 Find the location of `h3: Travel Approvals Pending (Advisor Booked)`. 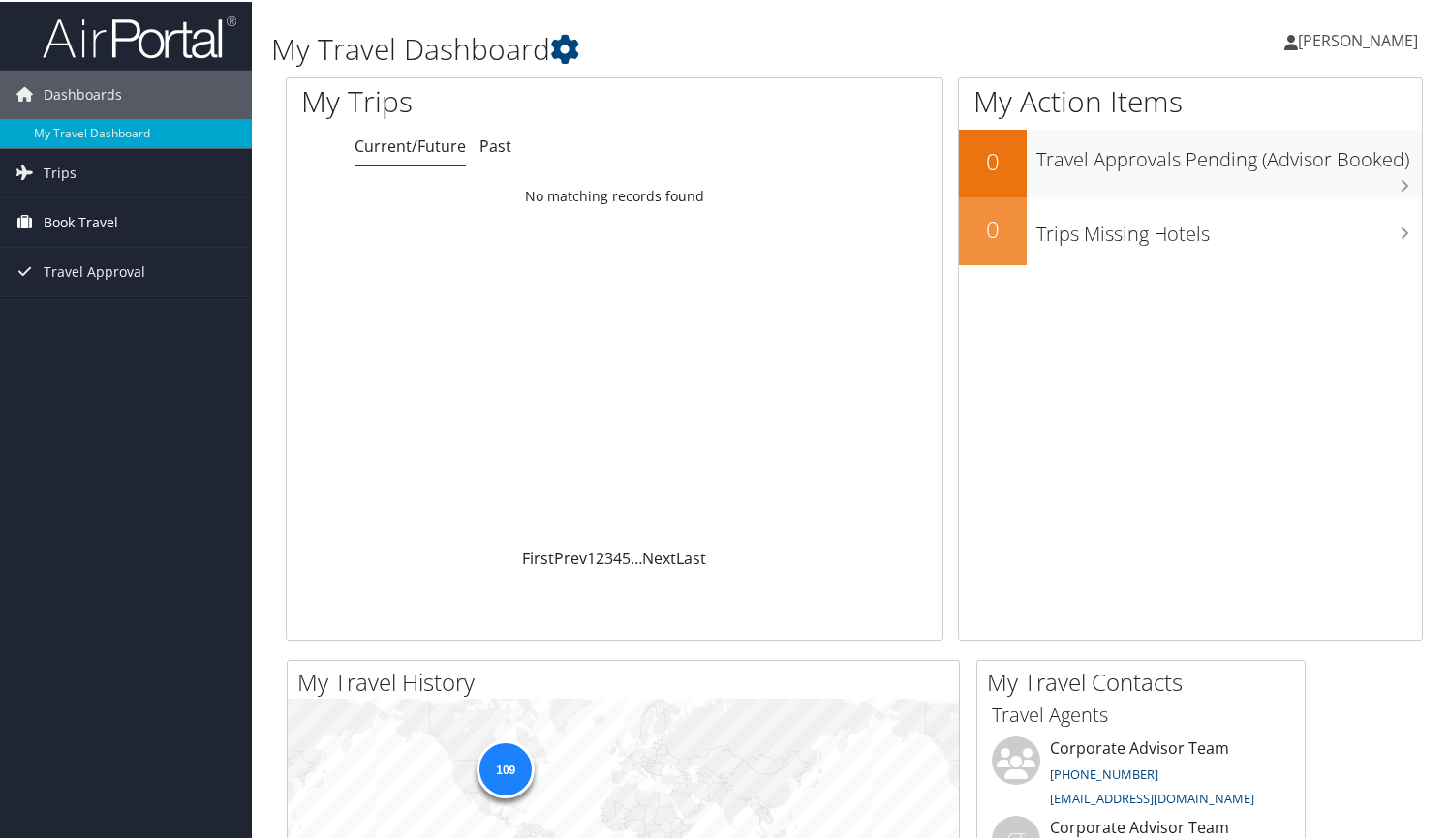

h3: Travel Approvals Pending (Advisor Booked) is located at coordinates (1229, 153).